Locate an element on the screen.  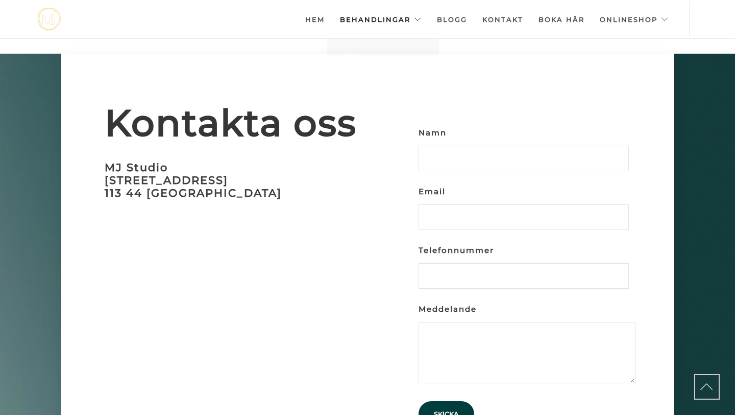
a: Behandlingar is located at coordinates (381, 19).